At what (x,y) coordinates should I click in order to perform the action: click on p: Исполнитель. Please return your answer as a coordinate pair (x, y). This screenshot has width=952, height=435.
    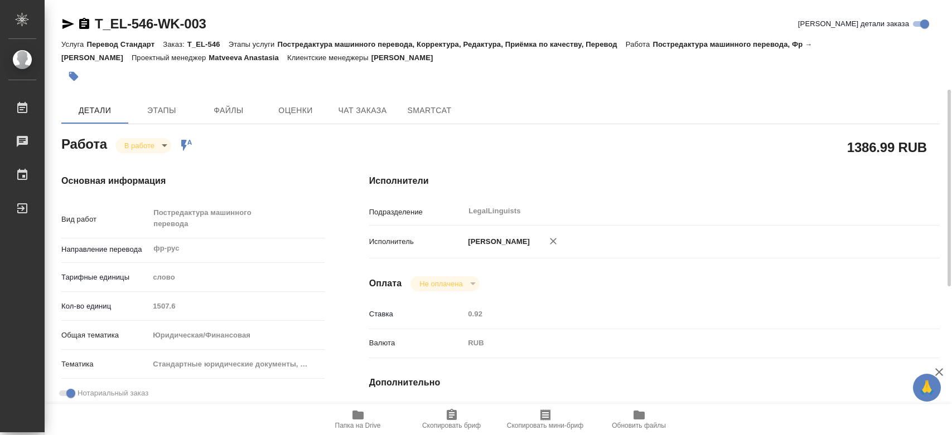
    Looking at the image, I should click on (416, 242).